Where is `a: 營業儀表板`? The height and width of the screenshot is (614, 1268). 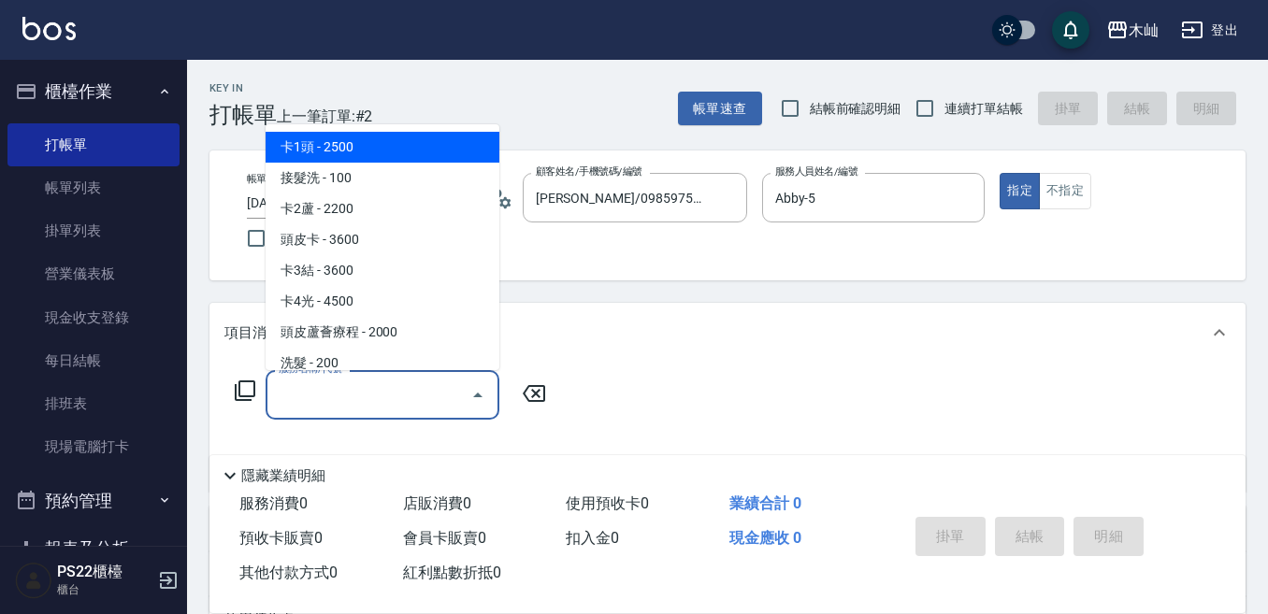
a: 營業儀表板 is located at coordinates (94, 274).